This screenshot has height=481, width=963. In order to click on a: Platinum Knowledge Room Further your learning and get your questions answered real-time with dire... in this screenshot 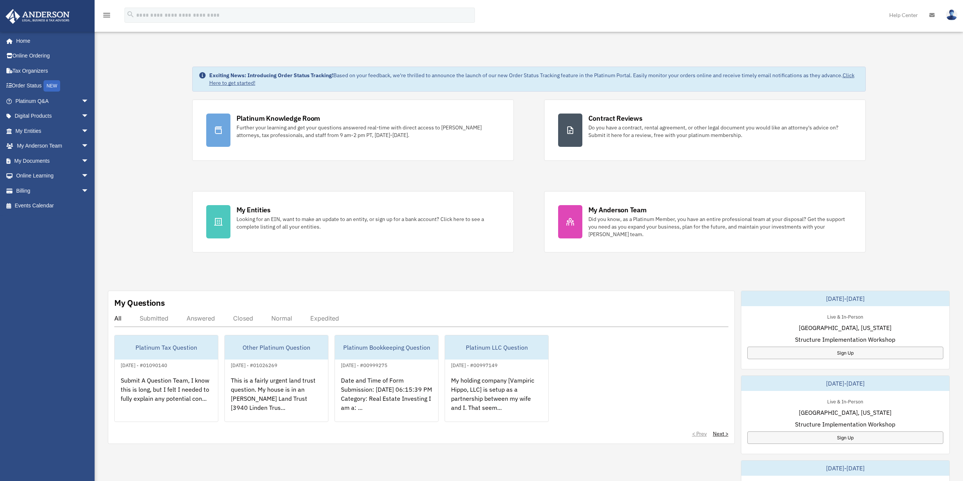, I will do `click(353, 130)`.